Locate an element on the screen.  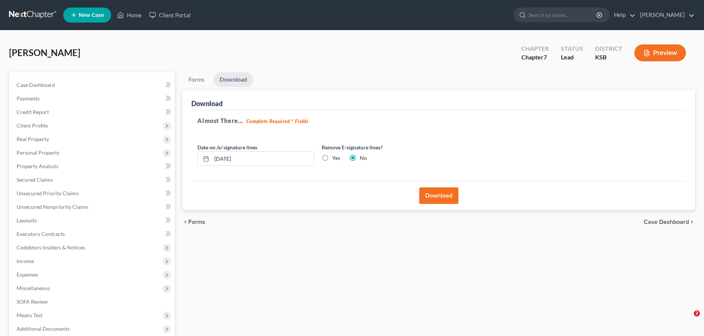
button: Preview is located at coordinates (660, 53).